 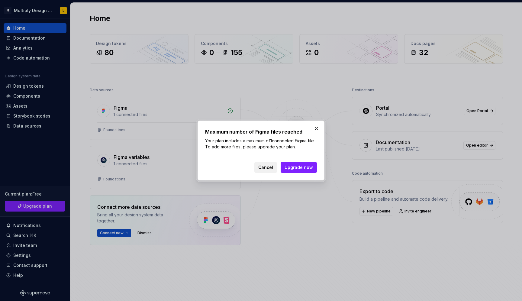 What do you see at coordinates (261, 144) in the screenshot?
I see `p: Your plan includes a maximum of connected Figma file. To add more files, please upgrade your plan.` at bounding box center [261, 144].